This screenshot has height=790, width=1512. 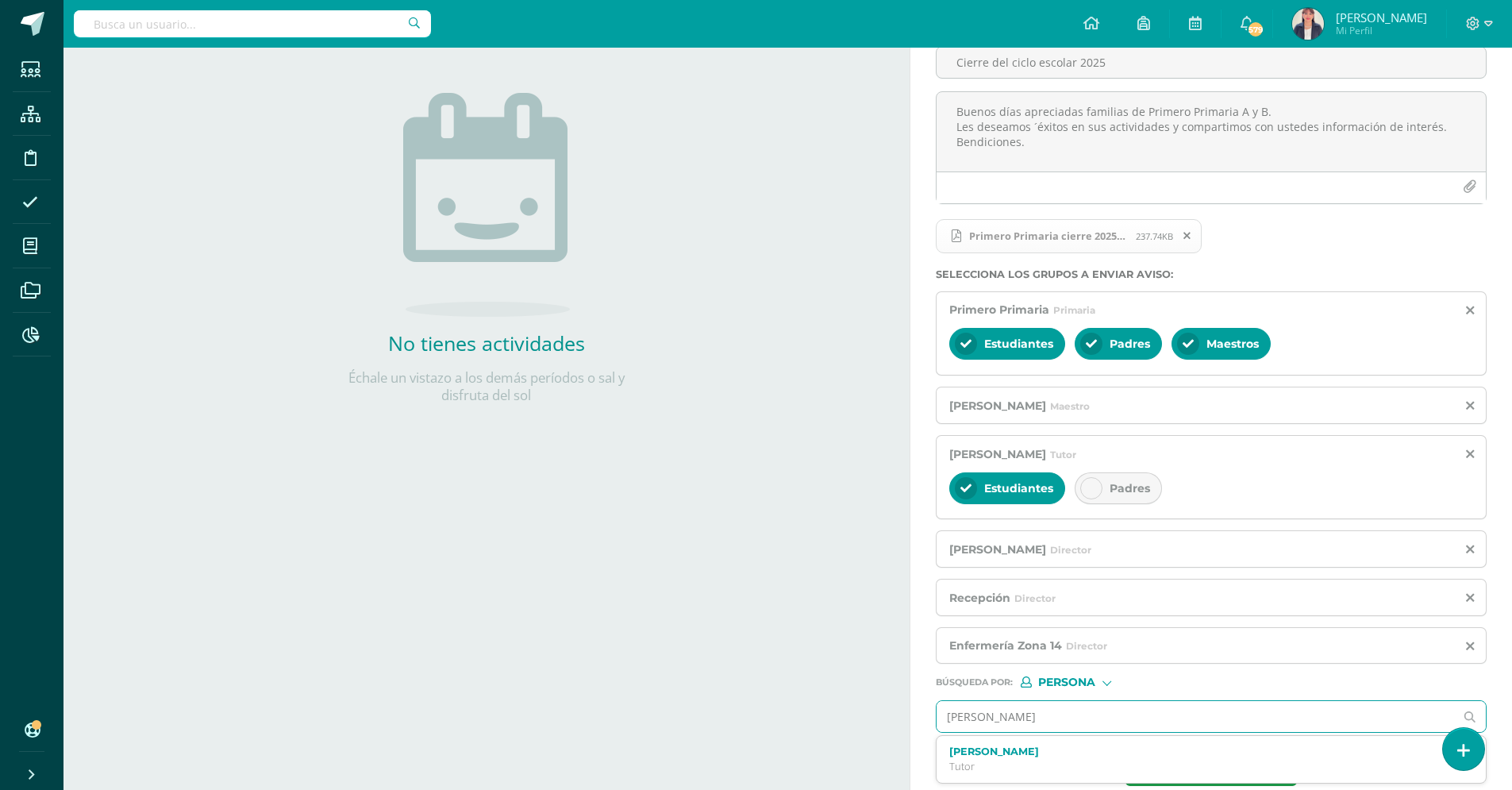 I want to click on span: 237.74KB, so click(x=1154, y=236).